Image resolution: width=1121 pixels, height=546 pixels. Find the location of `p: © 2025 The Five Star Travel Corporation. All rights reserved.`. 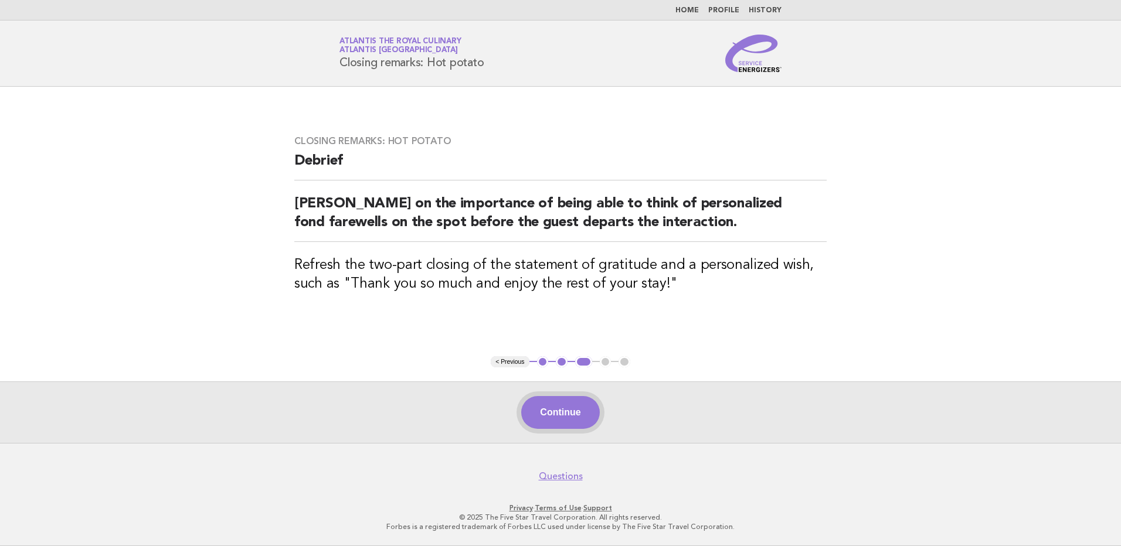

p: © 2025 The Five Star Travel Corporation. All rights reserved. is located at coordinates (560, 517).